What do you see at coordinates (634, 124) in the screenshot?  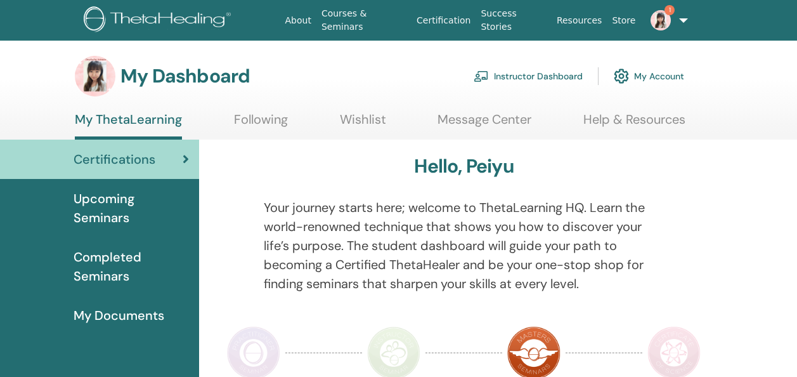 I see `a: Help & Resources` at bounding box center [634, 124].